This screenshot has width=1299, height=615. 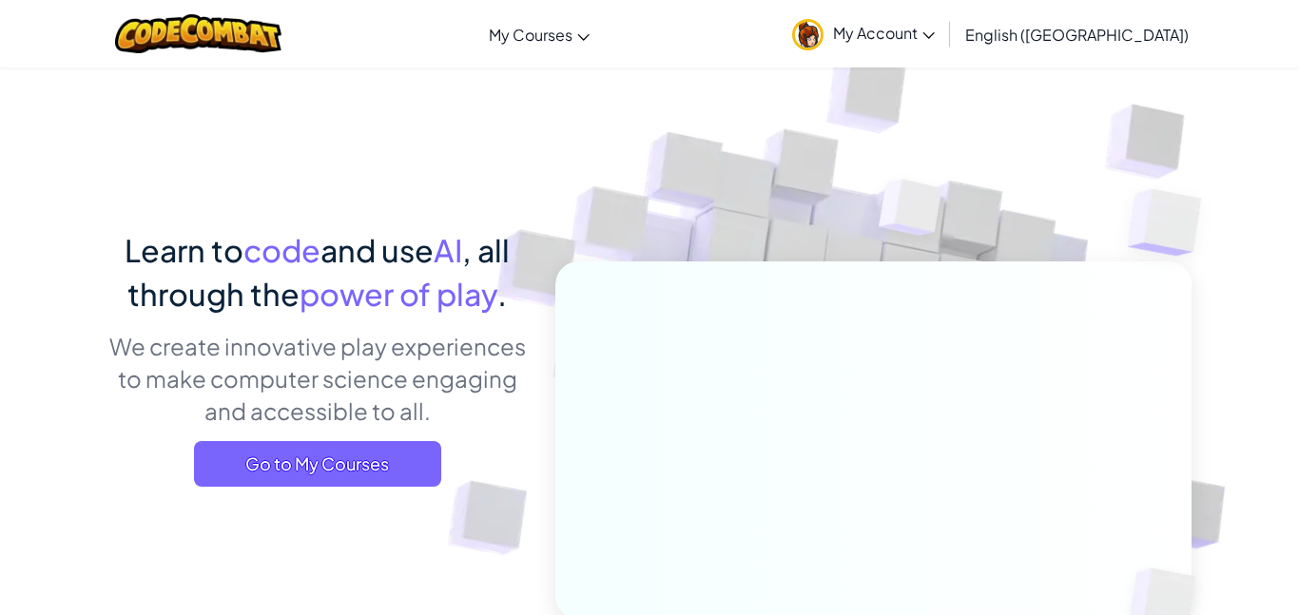 What do you see at coordinates (883, 32) in the screenshot?
I see `span: My Account` at bounding box center [883, 32].